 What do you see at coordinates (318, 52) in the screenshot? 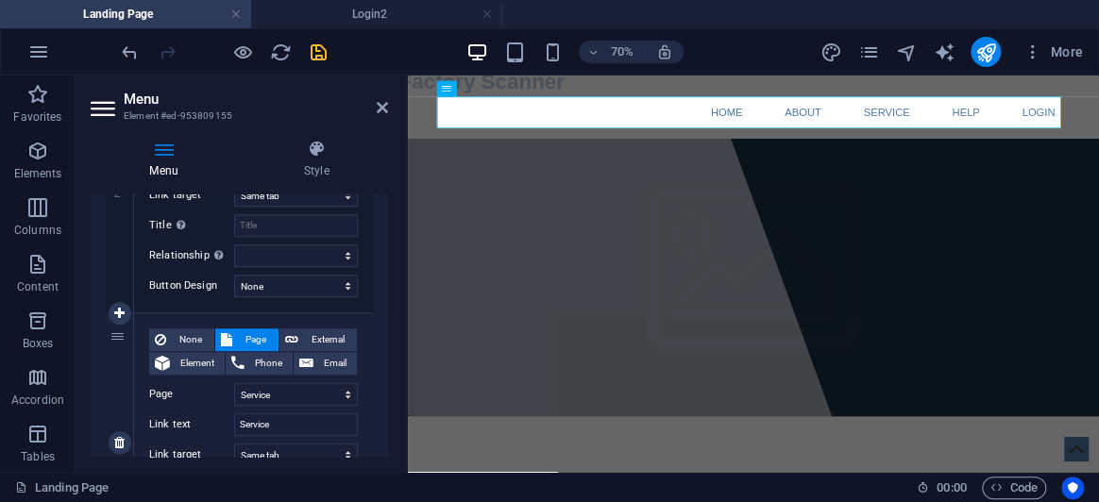
I see `i: Save (Ctrl+S)` at bounding box center [318, 52].